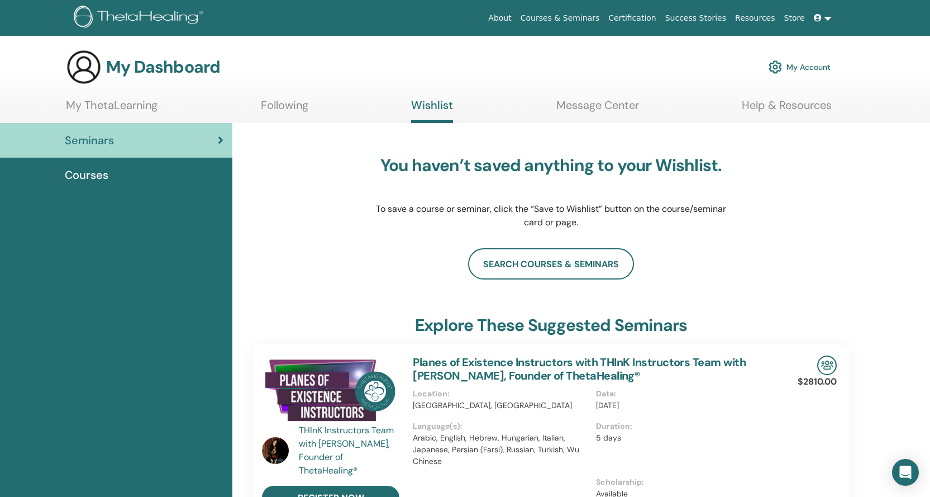 This screenshot has height=497, width=930. Describe the element at coordinates (817, 381) in the screenshot. I see `p: $2810.00` at that location.